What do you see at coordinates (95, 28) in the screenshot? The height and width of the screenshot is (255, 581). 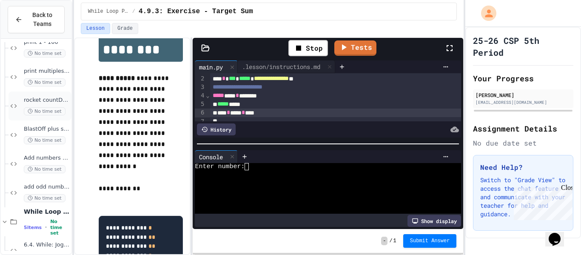 I see `button: Lesson` at bounding box center [95, 28].